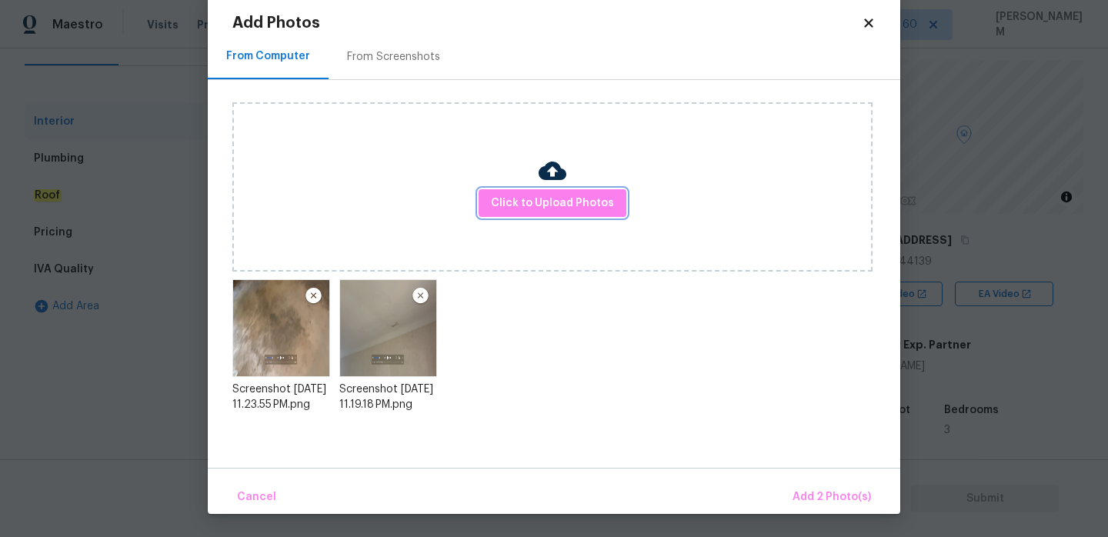  I want to click on img: Cloud Upload Icon, so click(553, 171).